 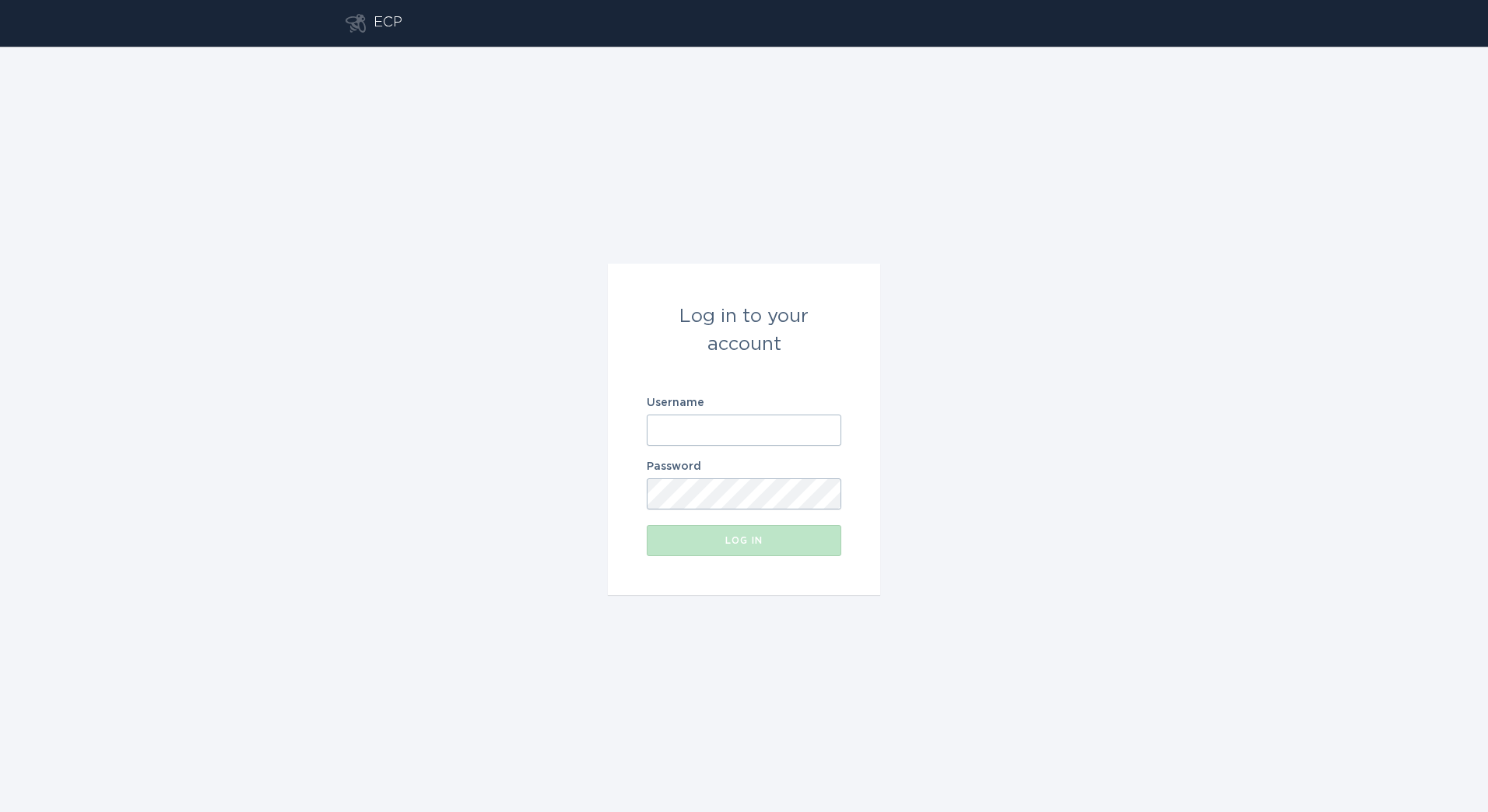 What do you see at coordinates (744, 541) in the screenshot?
I see `div: Log in` at bounding box center [744, 541].